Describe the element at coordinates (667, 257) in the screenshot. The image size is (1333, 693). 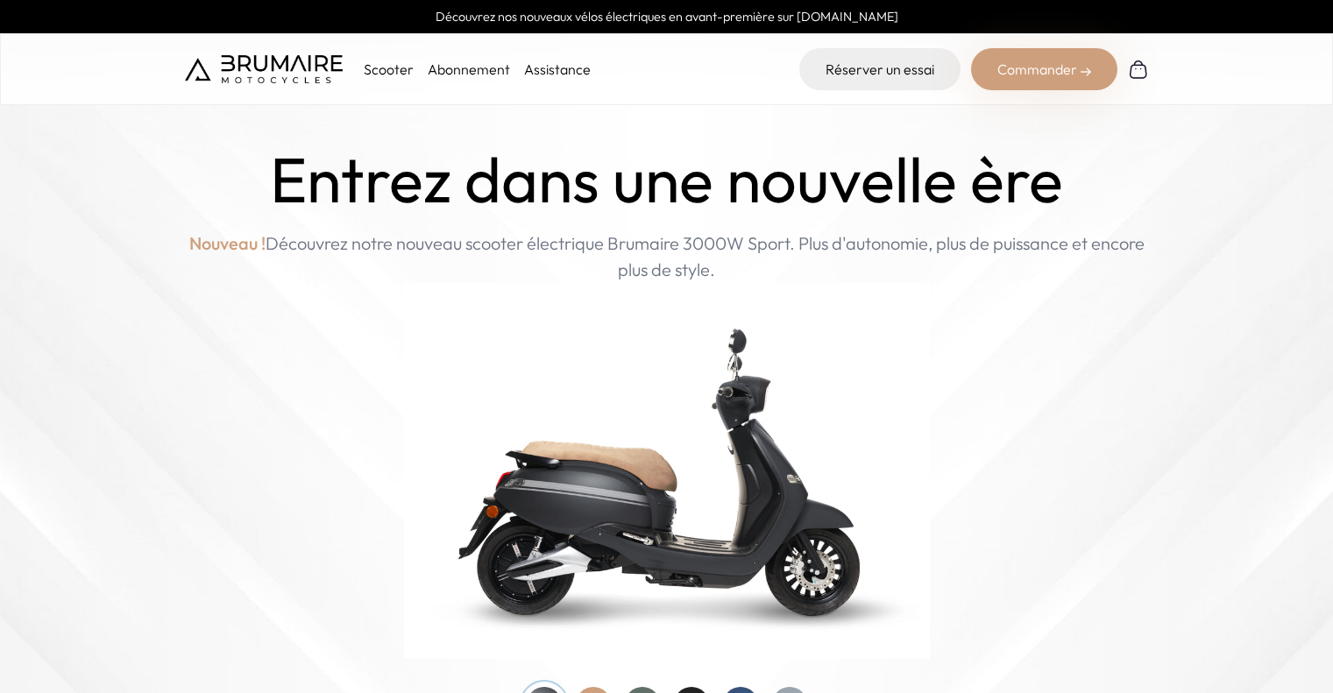
I see `p: Découvrez notre nouveau scooter électrique Brumaire 3000W Sport. Plus d'autonomie, plus de puissa...` at that location.